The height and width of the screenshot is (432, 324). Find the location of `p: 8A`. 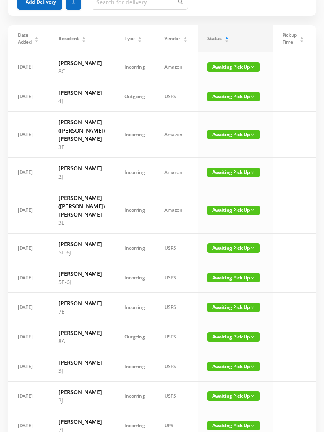

p: 8A is located at coordinates (81, 341).